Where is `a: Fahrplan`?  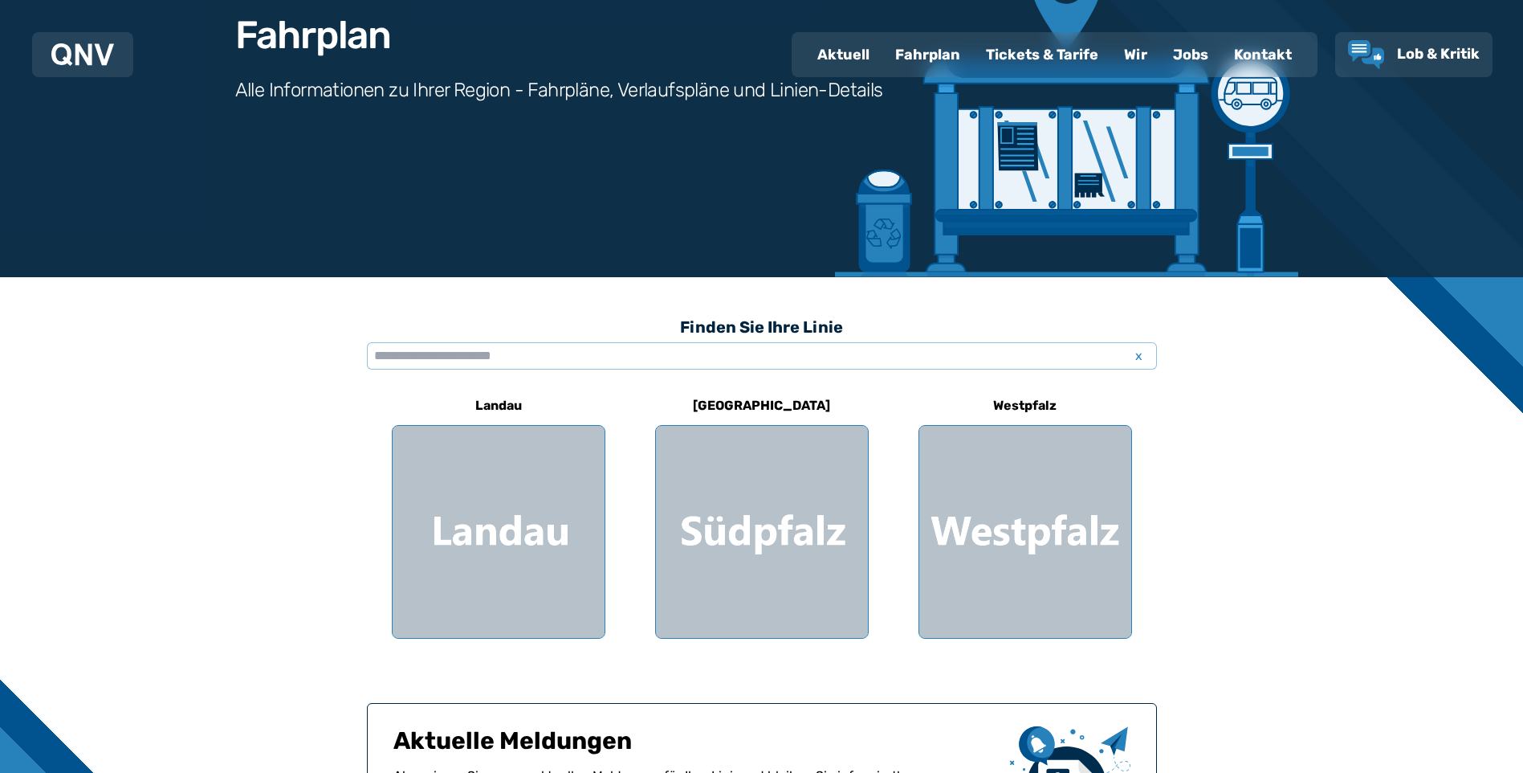
a: Fahrplan is located at coordinates (928, 55).